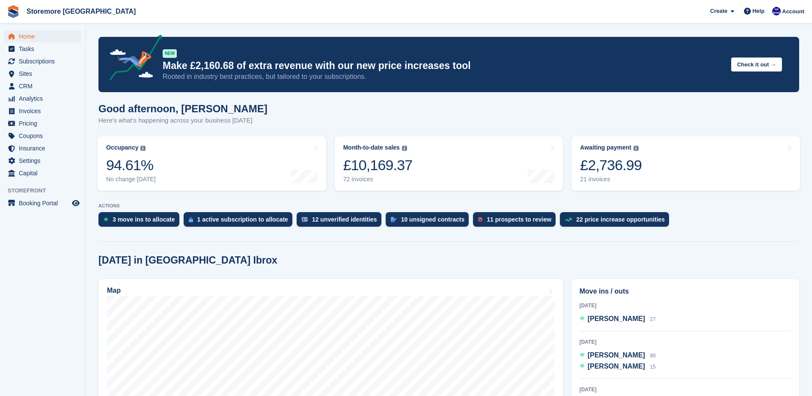 Image resolution: width=812 pixels, height=396 pixels. Describe the element at coordinates (443, 65) in the screenshot. I see `p: Make £2,160.68 of extra revenue with our new price increases tool` at that location.